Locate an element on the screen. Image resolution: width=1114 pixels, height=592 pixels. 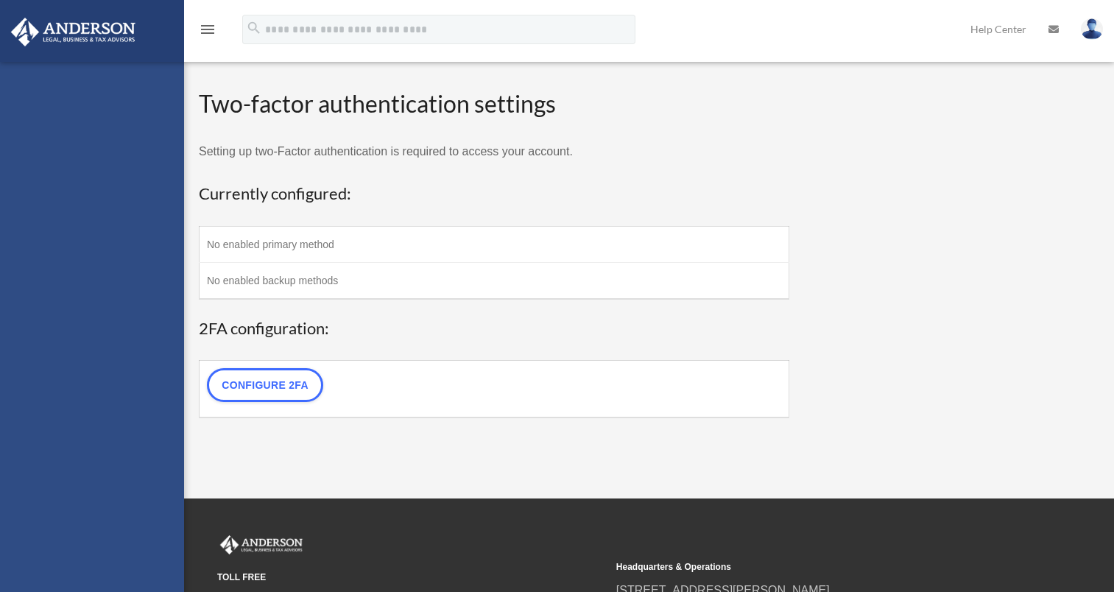
h3: 2FA configuration: is located at coordinates (494, 328).